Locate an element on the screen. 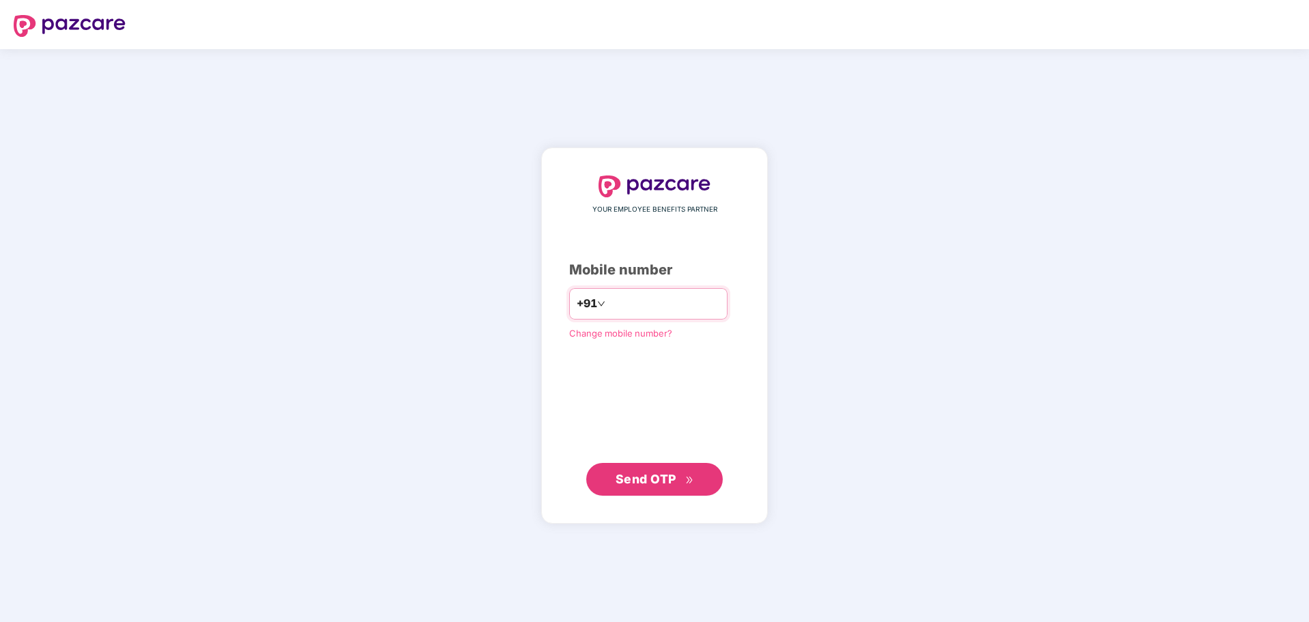 This screenshot has width=1309, height=622. span: YOUR EMPLOYEE BENEFITS PARTNER is located at coordinates (655, 210).